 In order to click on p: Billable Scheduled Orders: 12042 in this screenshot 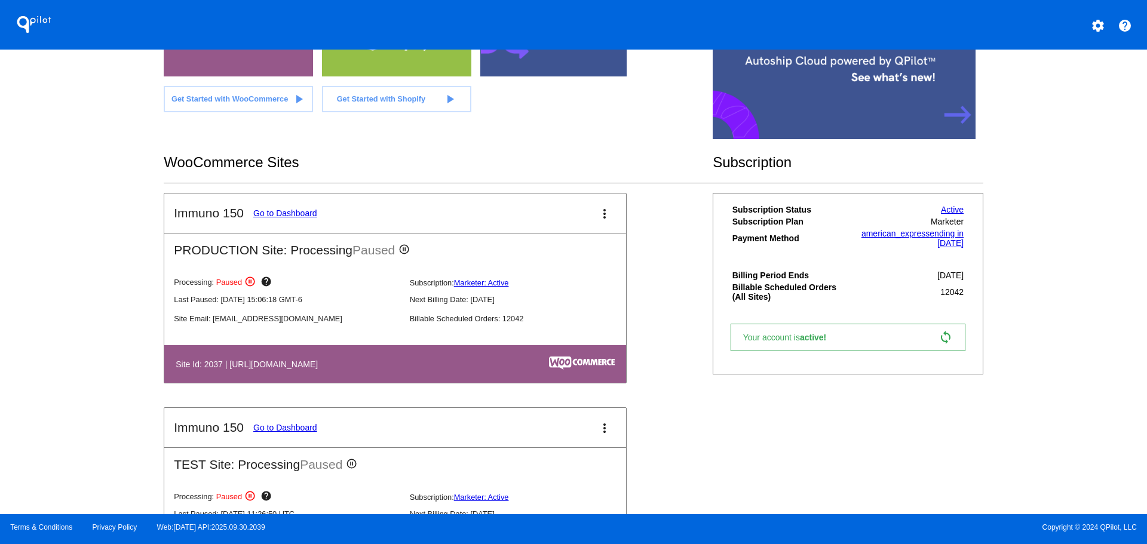, I will do `click(523, 318)`.